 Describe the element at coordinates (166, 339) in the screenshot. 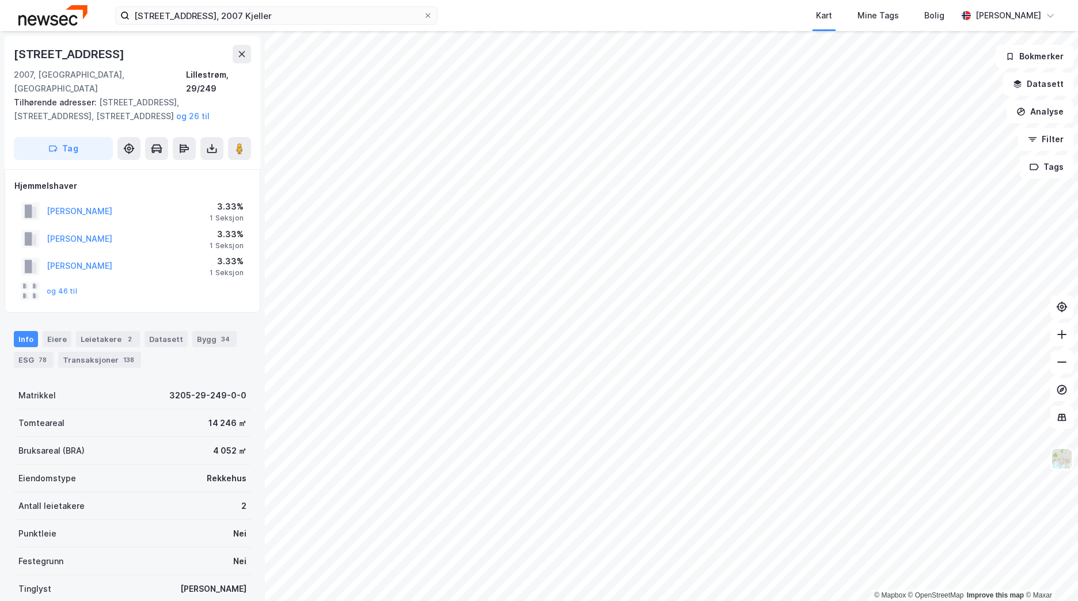

I see `div: Datasett` at that location.